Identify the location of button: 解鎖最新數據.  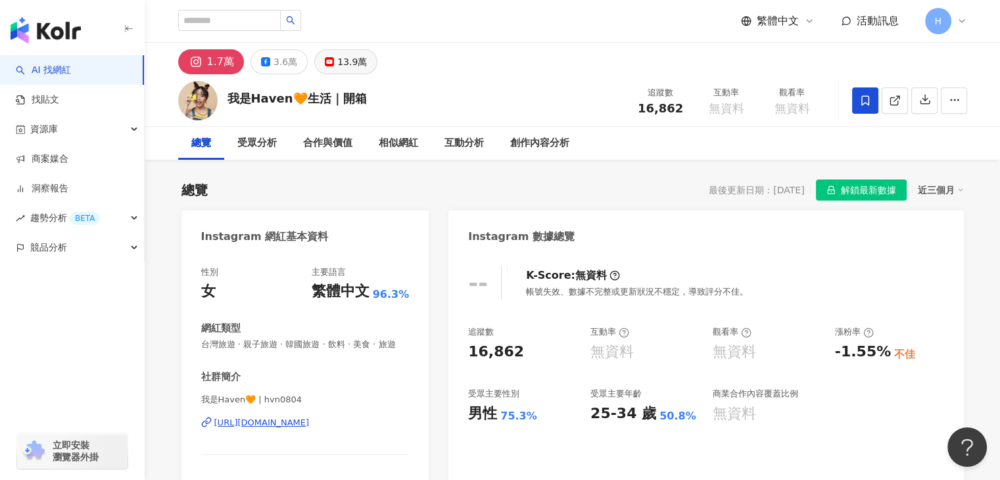
(861, 190).